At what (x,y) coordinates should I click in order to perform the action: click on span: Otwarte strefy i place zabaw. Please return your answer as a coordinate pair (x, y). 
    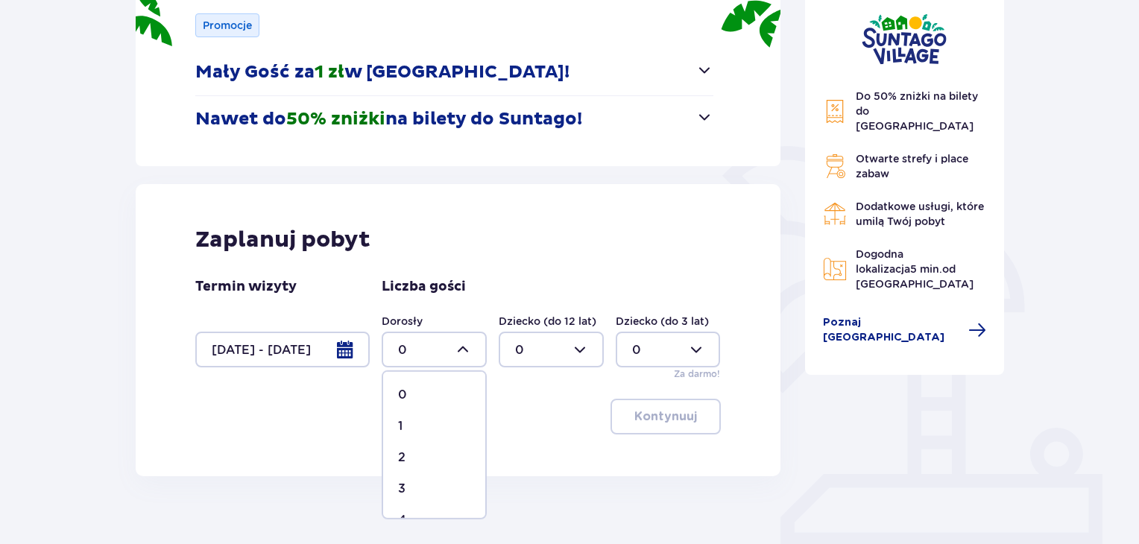
    Looking at the image, I should click on (912, 166).